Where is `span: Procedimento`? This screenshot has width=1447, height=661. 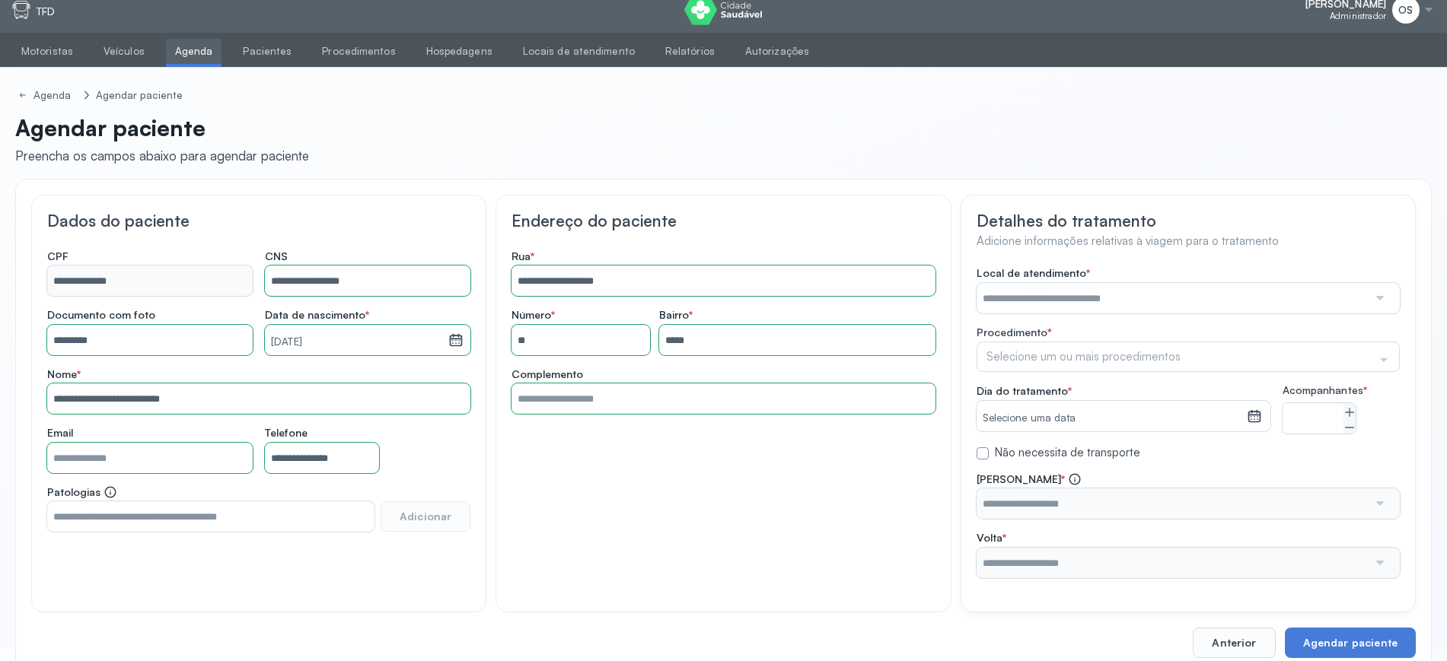 span: Procedimento is located at coordinates (1011, 332).